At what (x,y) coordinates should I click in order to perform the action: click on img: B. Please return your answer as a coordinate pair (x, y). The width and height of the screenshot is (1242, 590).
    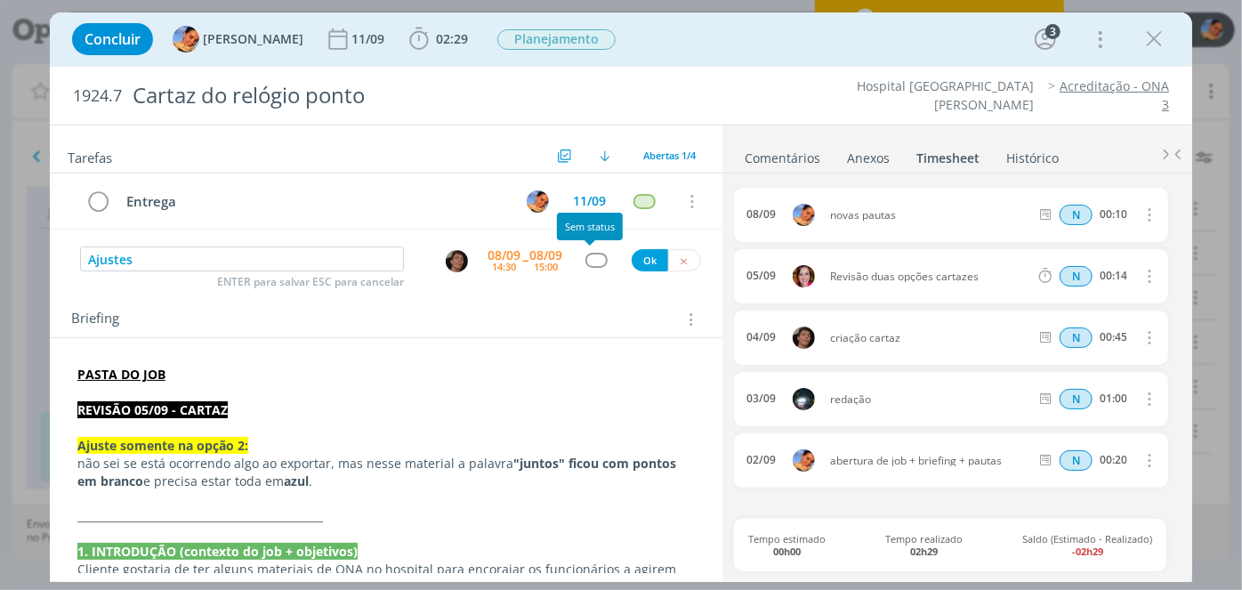
    Looking at the image, I should click on (803, 276).